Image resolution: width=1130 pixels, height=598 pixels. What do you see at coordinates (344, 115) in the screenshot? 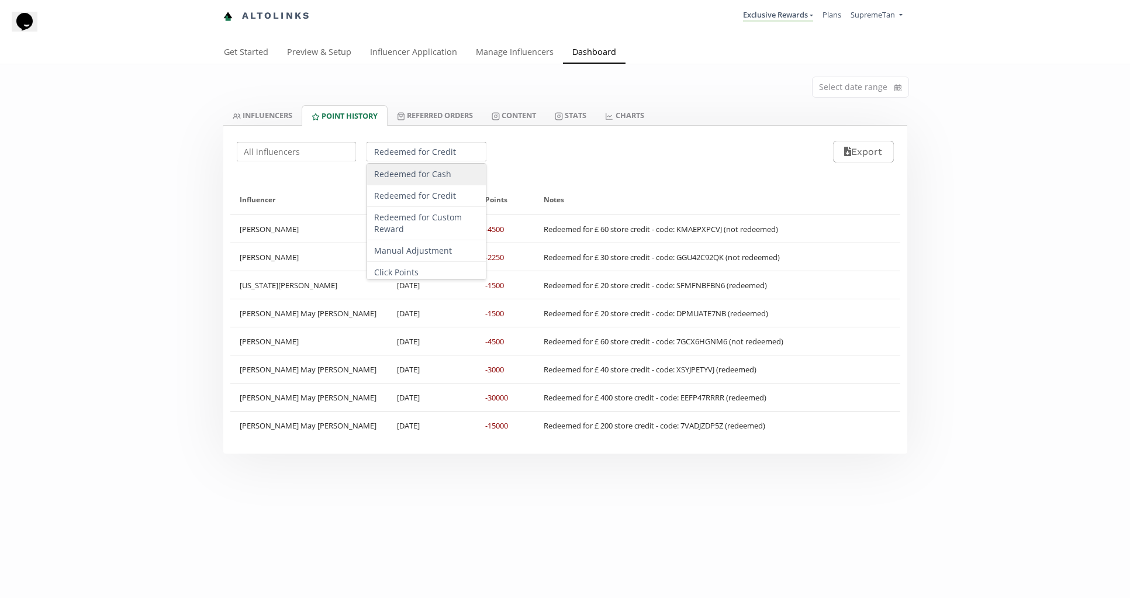
I see `a: Point HISTORY` at bounding box center [344, 115].